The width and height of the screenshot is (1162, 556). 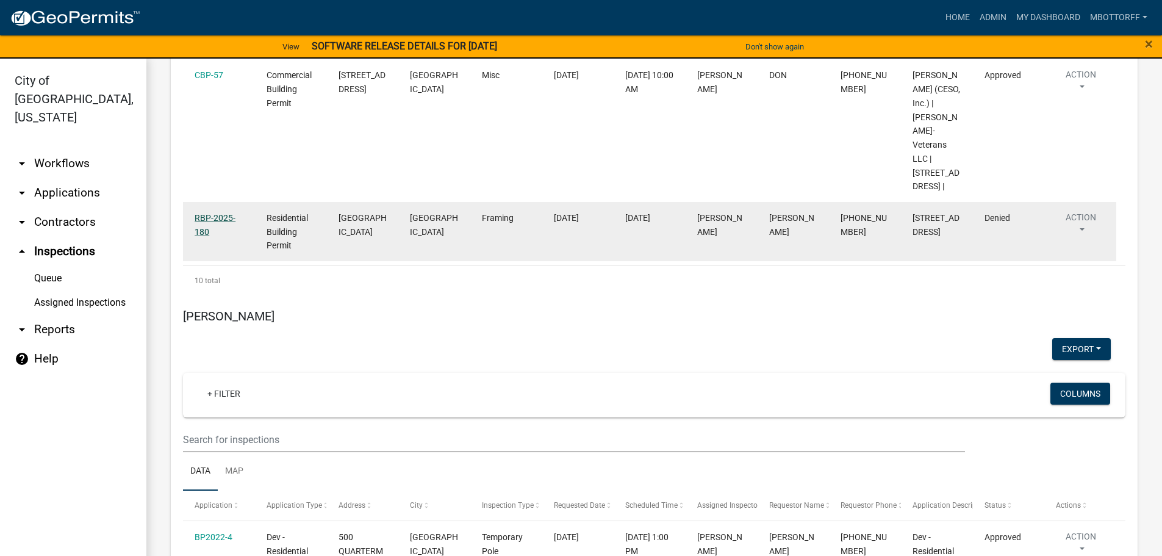 What do you see at coordinates (792, 224) in the screenshot?
I see `span: DUARD` at bounding box center [792, 224].